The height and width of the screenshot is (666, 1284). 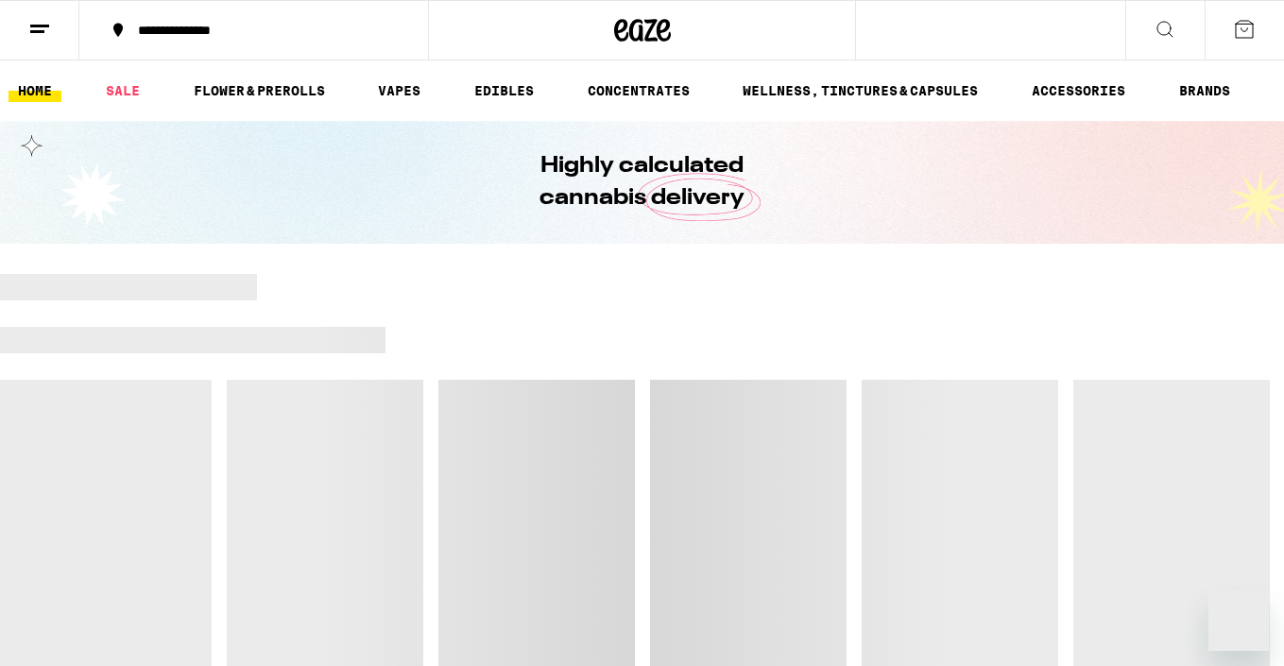 What do you see at coordinates (35, 91) in the screenshot?
I see `a: HOME` at bounding box center [35, 91].